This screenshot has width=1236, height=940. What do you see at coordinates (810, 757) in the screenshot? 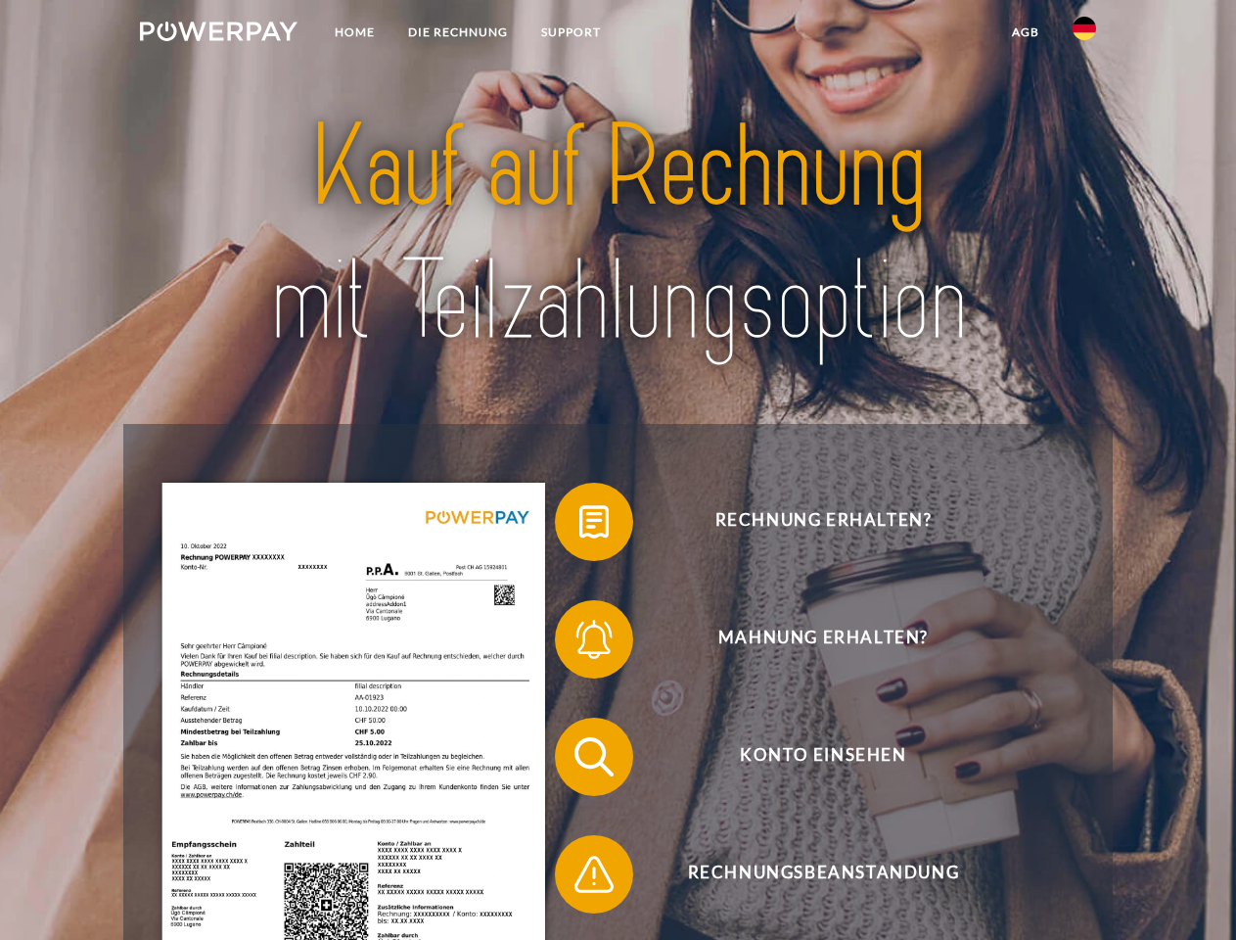
I see `a: Konto einsehen` at bounding box center [810, 757].